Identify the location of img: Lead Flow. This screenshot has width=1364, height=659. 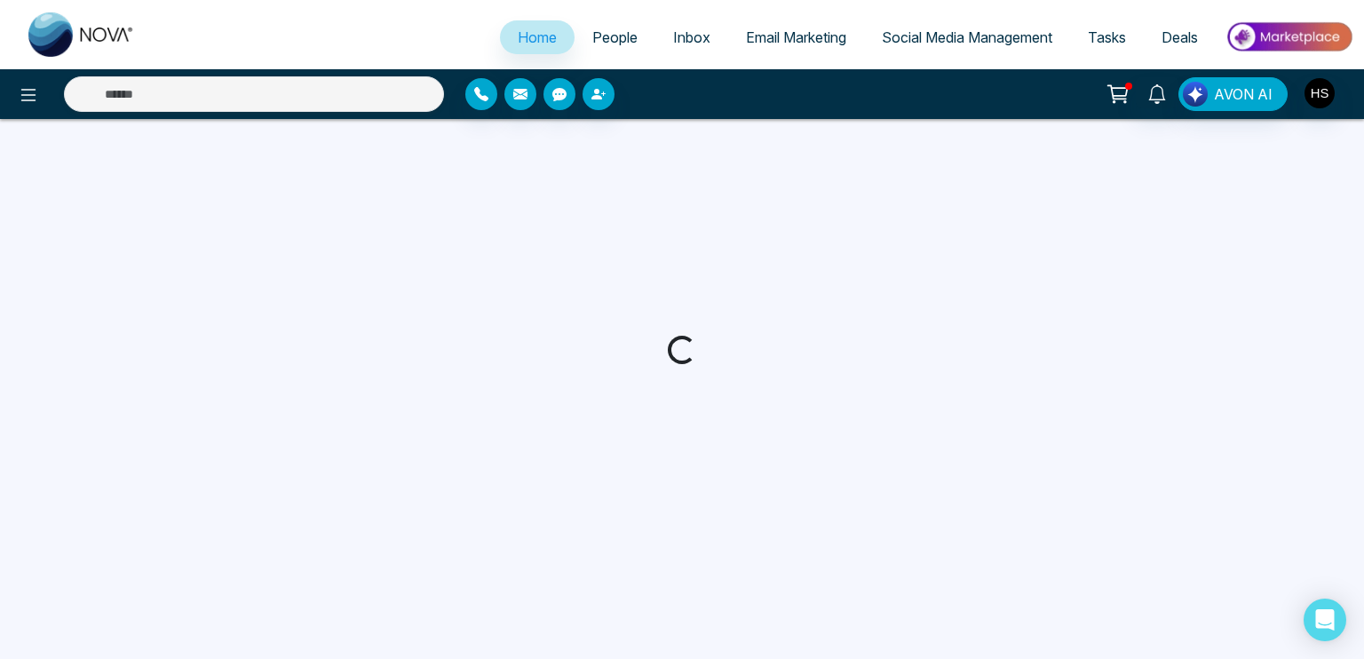
(1195, 94).